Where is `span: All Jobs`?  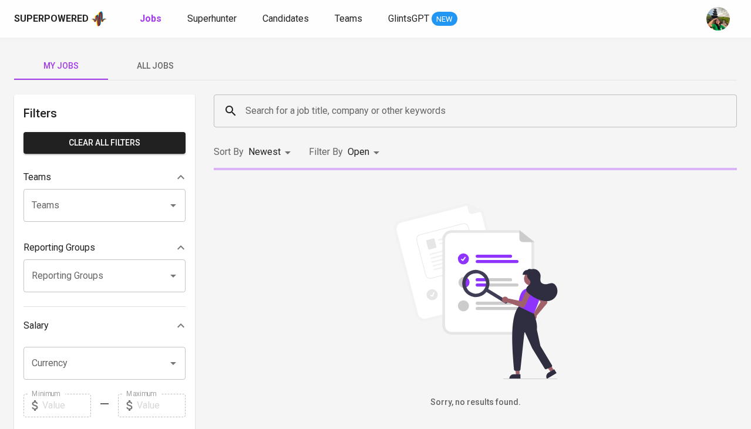
span: All Jobs is located at coordinates (155, 66).